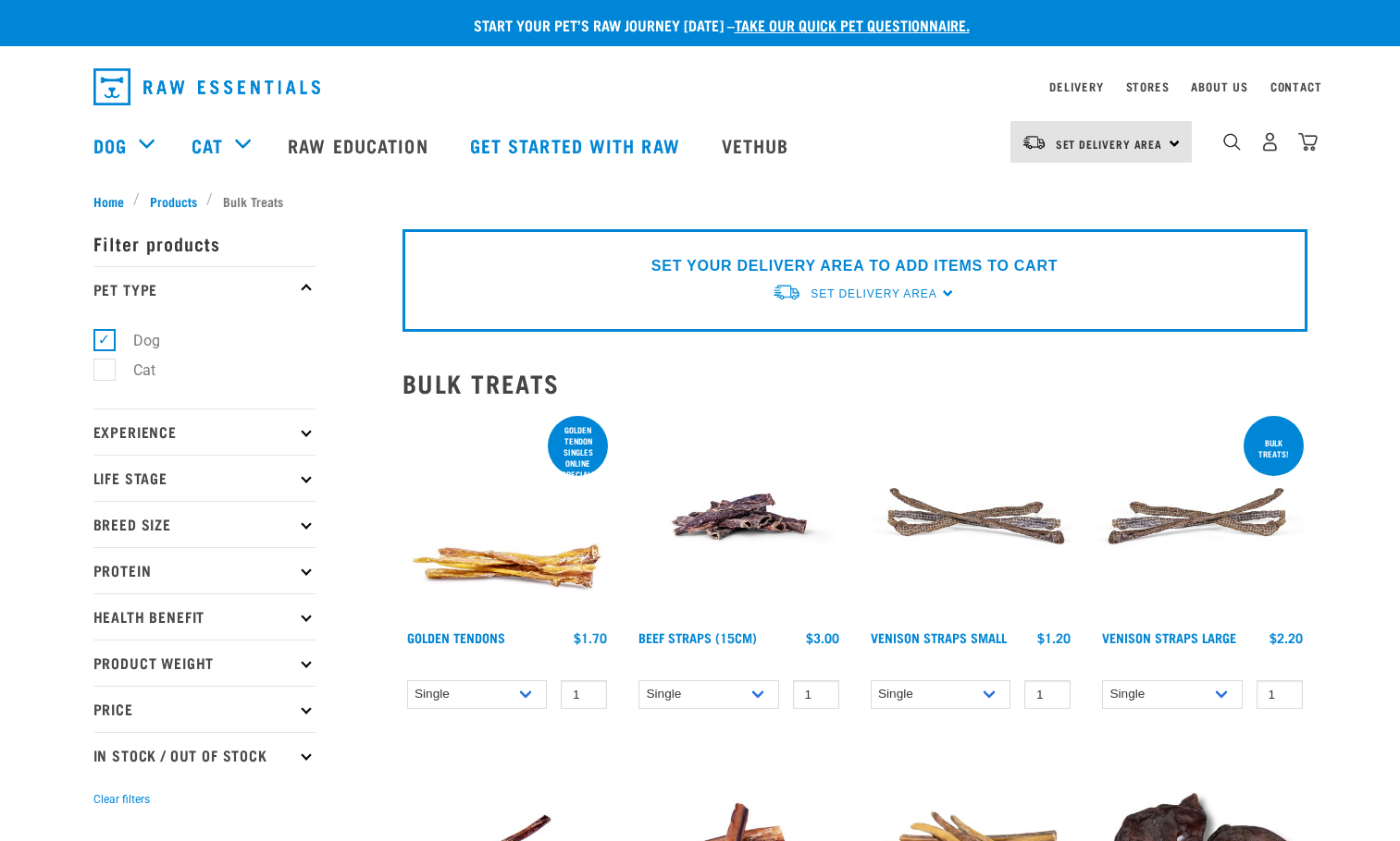  Describe the element at coordinates (938, 637) in the screenshot. I see `a: Venison Straps Small` at that location.